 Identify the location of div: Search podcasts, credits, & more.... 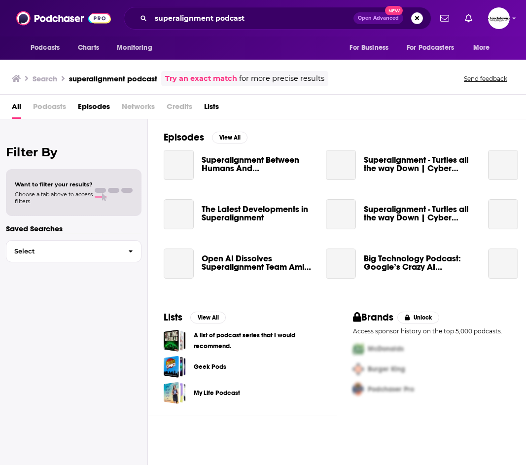
(278, 18).